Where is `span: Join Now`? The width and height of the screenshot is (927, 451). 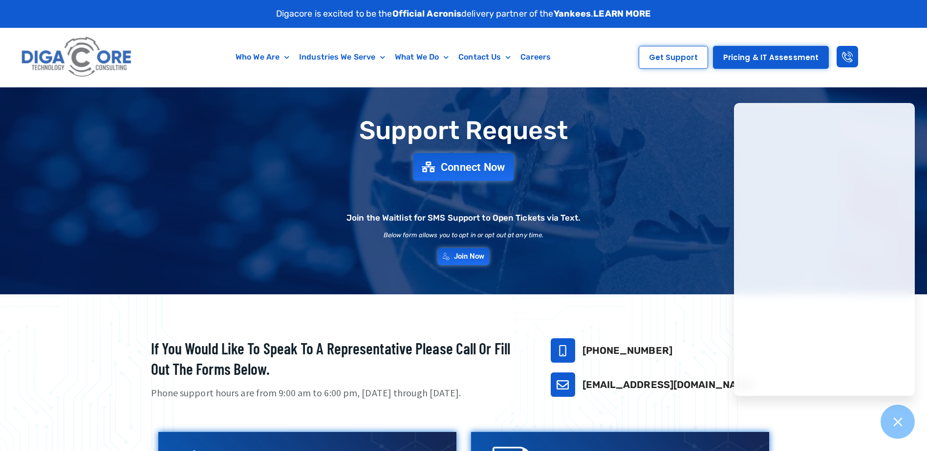
span: Join Now is located at coordinates (469, 257).